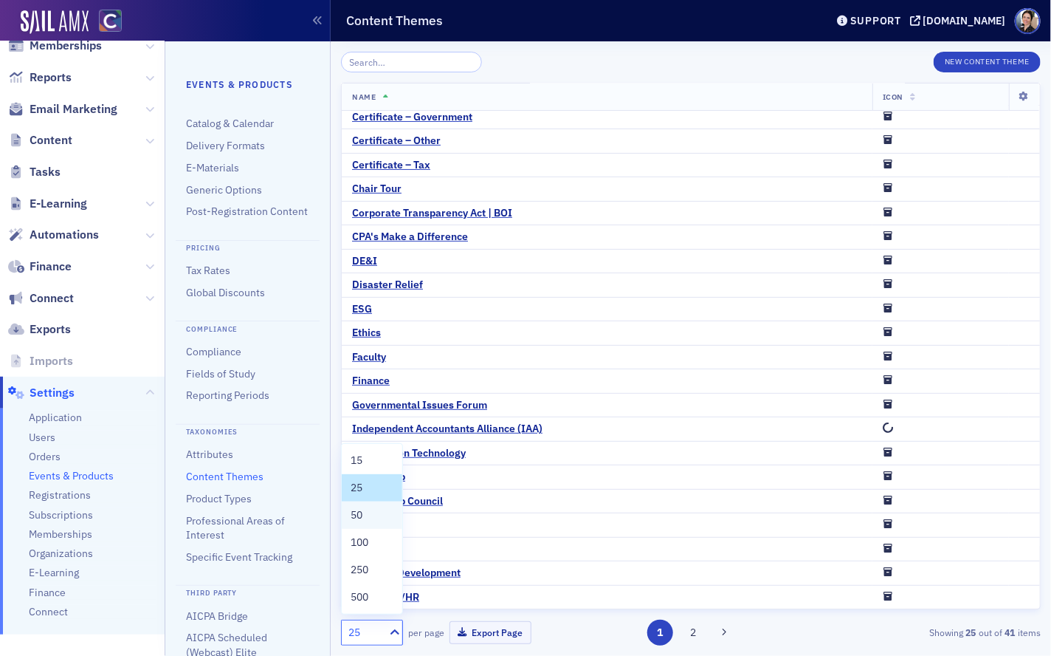 This screenshot has height=656, width=1051. Describe the element at coordinates (394, 21) in the screenshot. I see `h1: Content Themes` at that location.